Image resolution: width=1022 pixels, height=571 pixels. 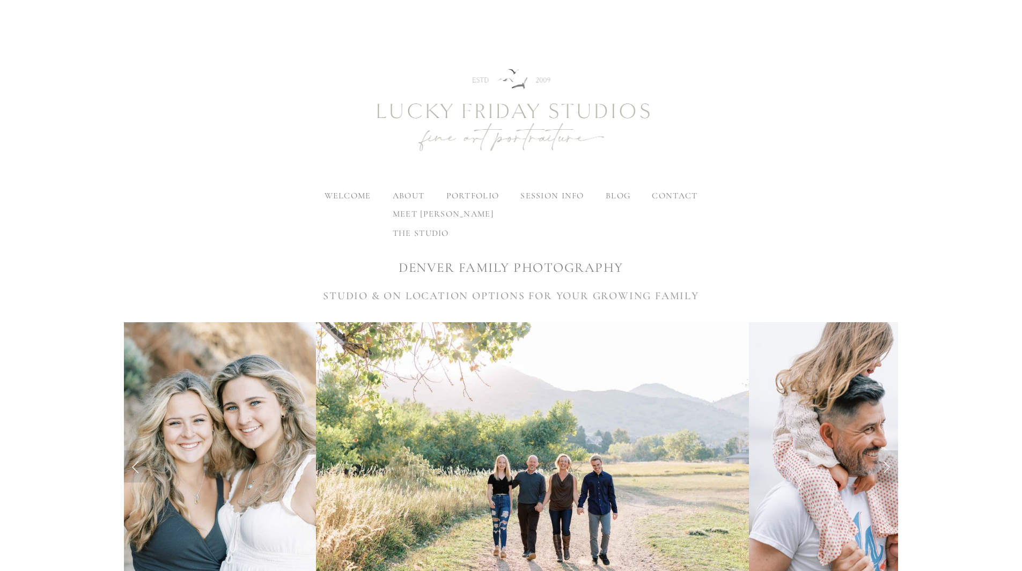 I want to click on h3: STUDIO & ON LOCATION OPTIONS FOR YOUR GROWING FAMILY, so click(x=511, y=296).